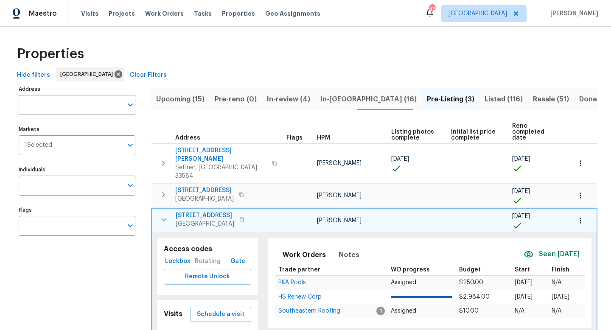 The image size is (611, 330). I want to click on a: HS Renew Corp, so click(300, 297).